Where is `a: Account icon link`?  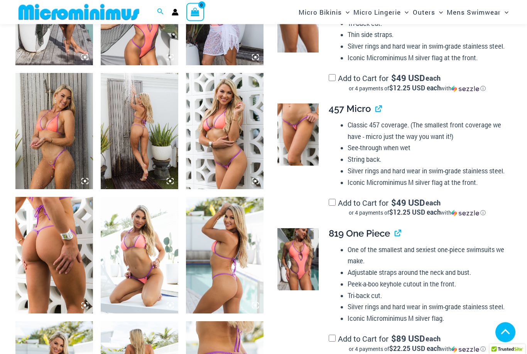 a: Account icon link is located at coordinates (175, 12).